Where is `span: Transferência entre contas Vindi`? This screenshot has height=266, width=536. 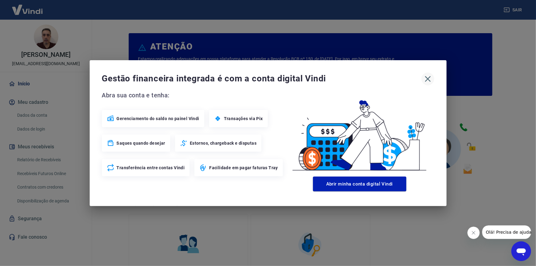 span: Transferência entre contas Vindi is located at coordinates (151, 168).